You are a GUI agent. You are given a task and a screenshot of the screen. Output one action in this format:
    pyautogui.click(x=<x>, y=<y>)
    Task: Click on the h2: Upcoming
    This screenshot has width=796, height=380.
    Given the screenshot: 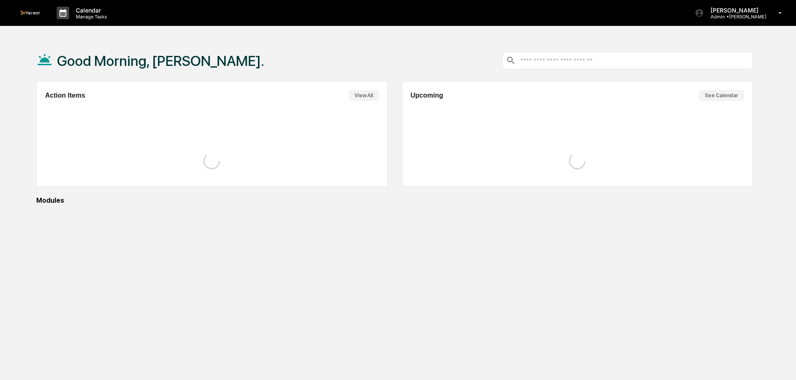 What is the action you would take?
    pyautogui.click(x=427, y=95)
    